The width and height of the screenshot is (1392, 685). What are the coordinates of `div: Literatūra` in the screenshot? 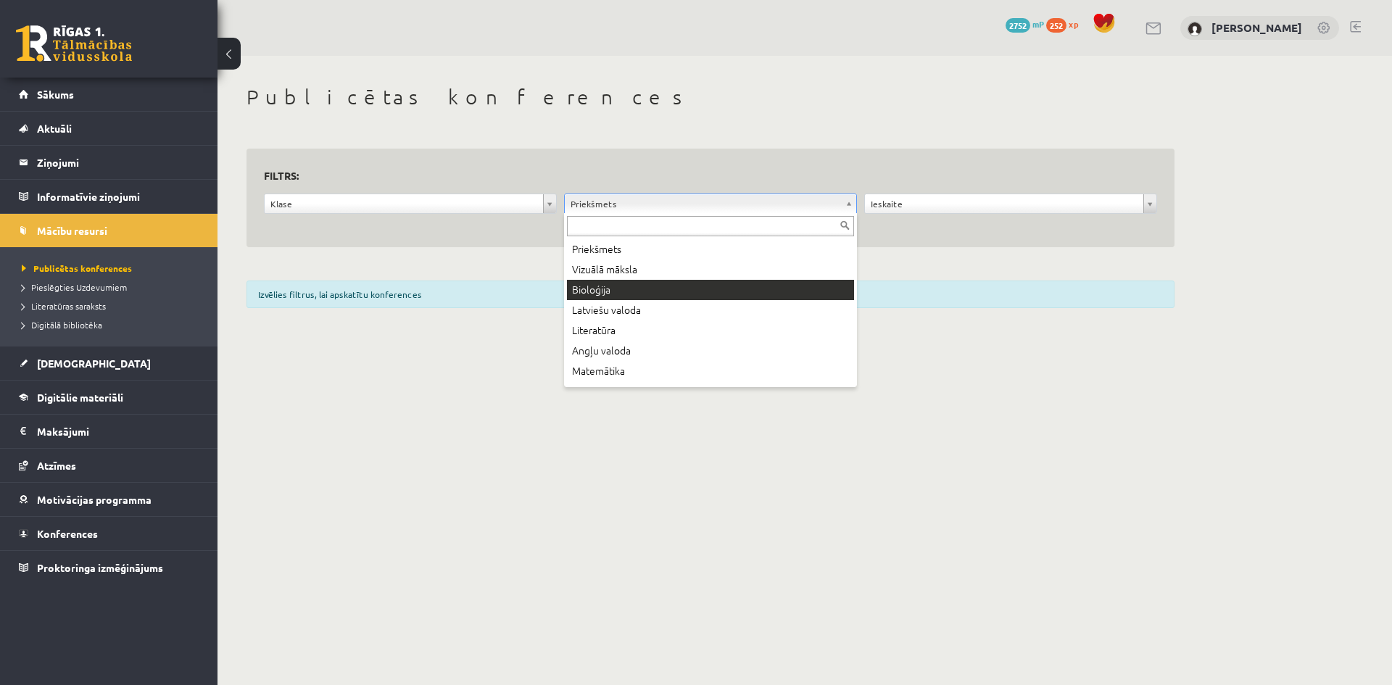 It's located at (711, 331).